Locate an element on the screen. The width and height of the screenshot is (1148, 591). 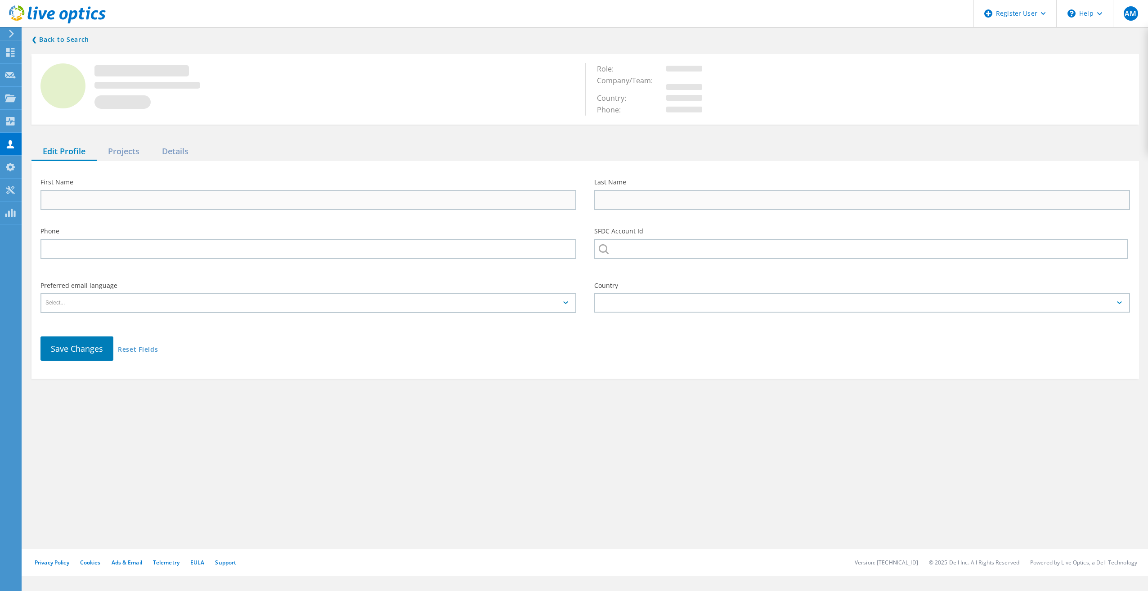
span: AM is located at coordinates (1130, 13).